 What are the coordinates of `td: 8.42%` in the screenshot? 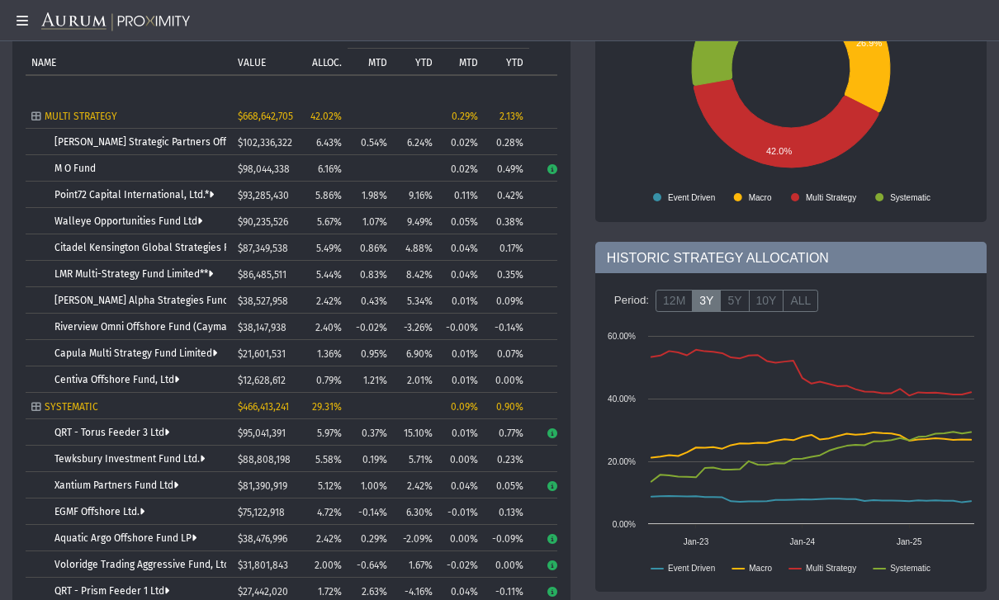 It's located at (415, 274).